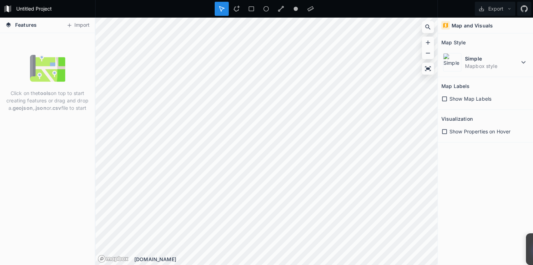 Image resolution: width=533 pixels, height=265 pixels. I want to click on button: Export, so click(495, 9).